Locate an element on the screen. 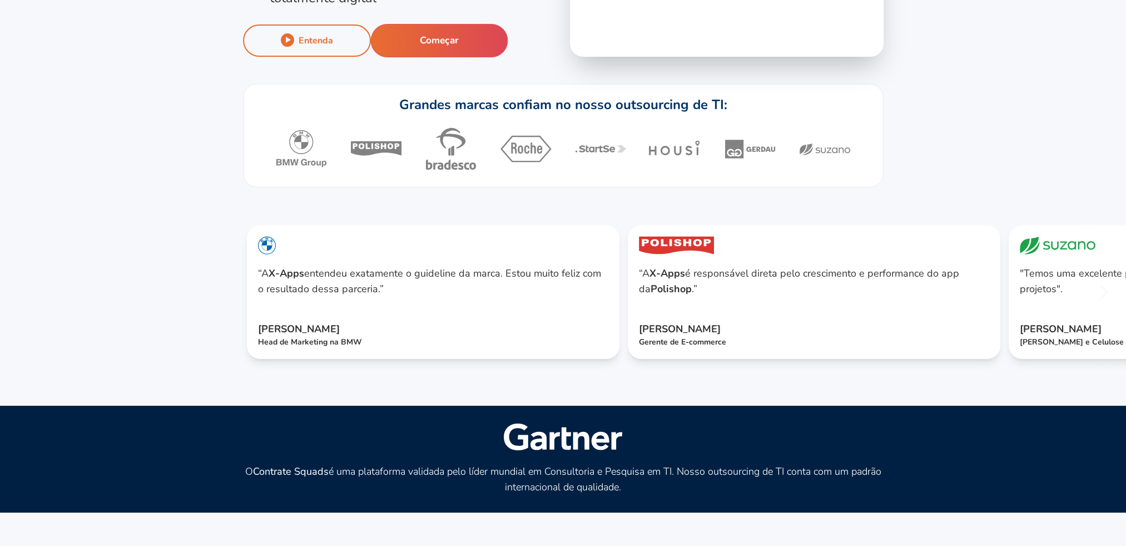  div: Entenda is located at coordinates (316, 41).